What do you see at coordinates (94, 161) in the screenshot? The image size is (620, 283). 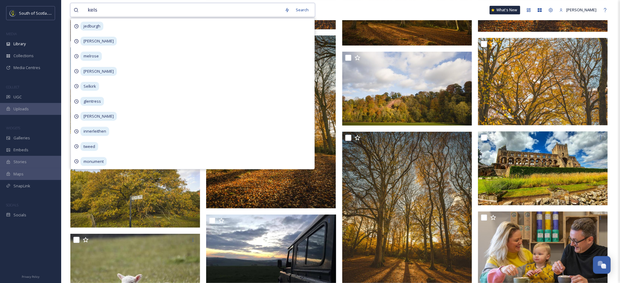 I see `span: monument` at bounding box center [94, 161].